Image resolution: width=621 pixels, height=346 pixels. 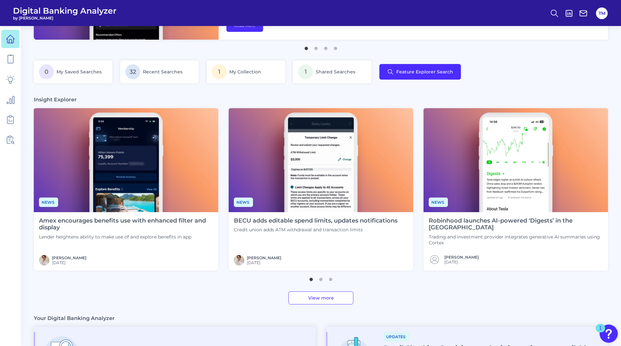 I want to click on button: Feature Explorer Search, so click(x=420, y=72).